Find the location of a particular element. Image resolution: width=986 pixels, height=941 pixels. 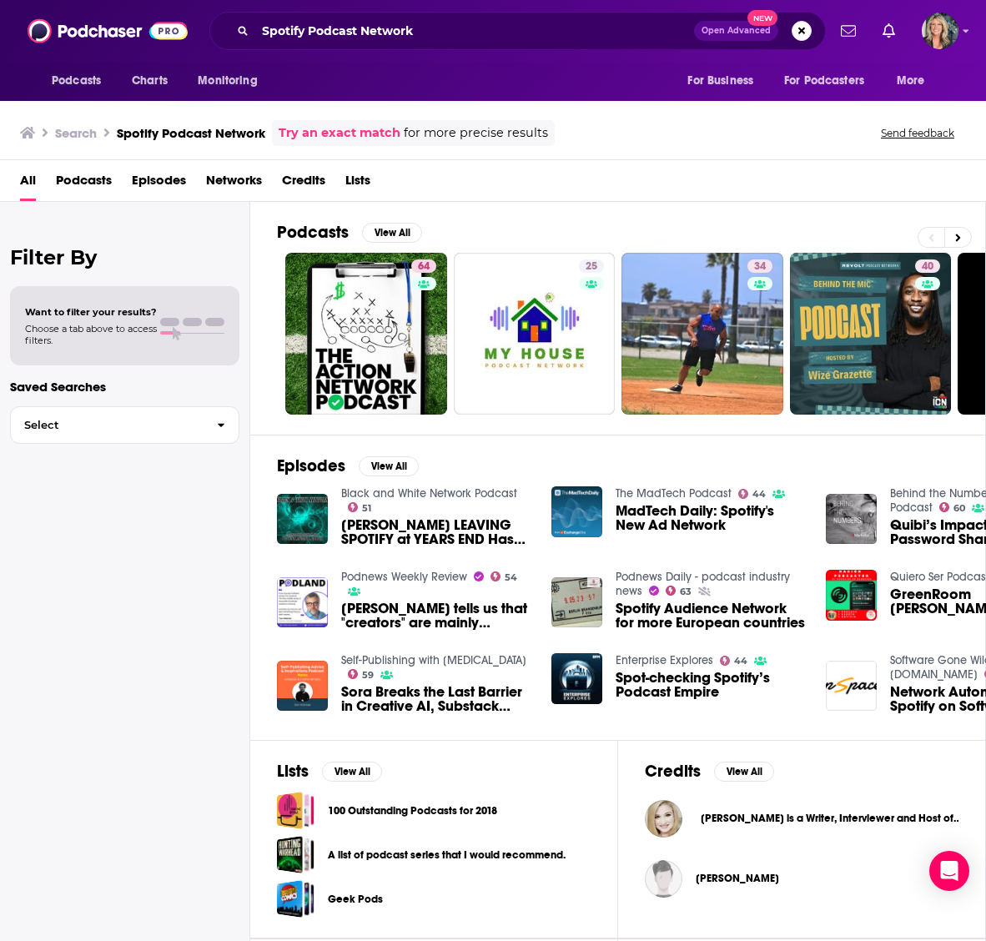

a: EpisodesView All is located at coordinates (348, 465).